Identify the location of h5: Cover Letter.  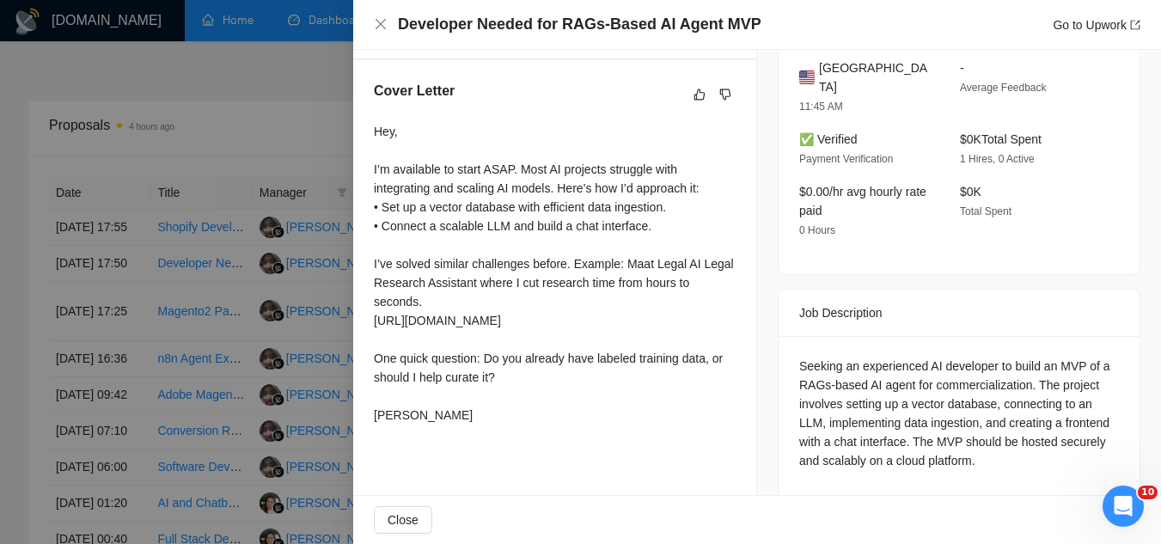
(414, 91).